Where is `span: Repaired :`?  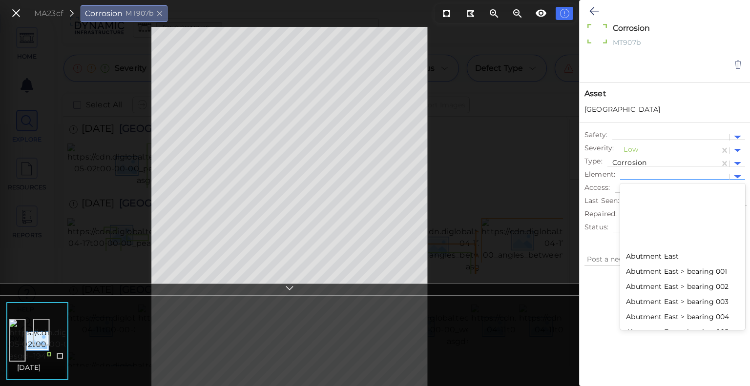
span: Repaired : is located at coordinates (601, 214).